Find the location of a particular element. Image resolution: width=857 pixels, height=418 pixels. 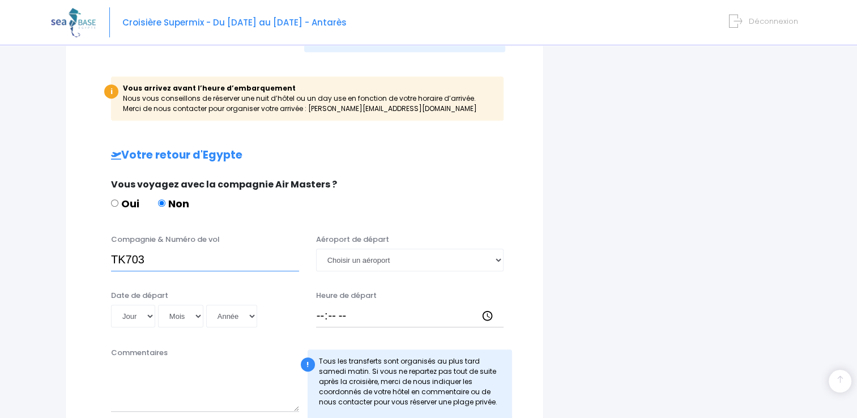

input: Oui is located at coordinates (114, 203).